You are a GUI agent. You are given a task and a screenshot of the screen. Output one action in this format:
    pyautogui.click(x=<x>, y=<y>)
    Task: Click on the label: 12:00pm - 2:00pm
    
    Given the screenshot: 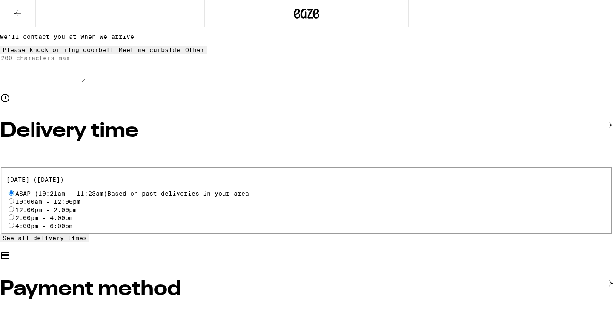 What is the action you would take?
    pyautogui.click(x=46, y=210)
    